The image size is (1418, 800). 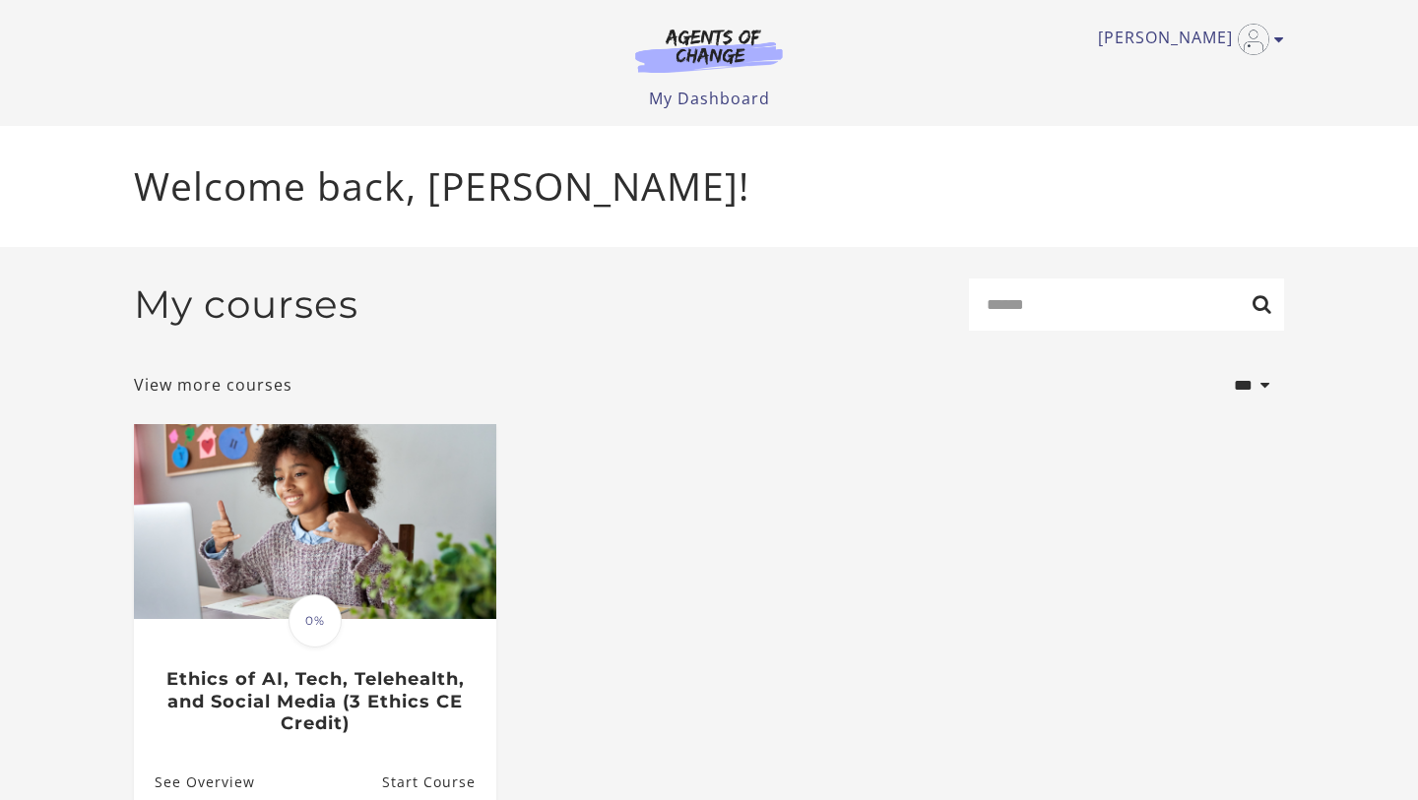 What do you see at coordinates (709, 98) in the screenshot?
I see `a: My Dashboard` at bounding box center [709, 98].